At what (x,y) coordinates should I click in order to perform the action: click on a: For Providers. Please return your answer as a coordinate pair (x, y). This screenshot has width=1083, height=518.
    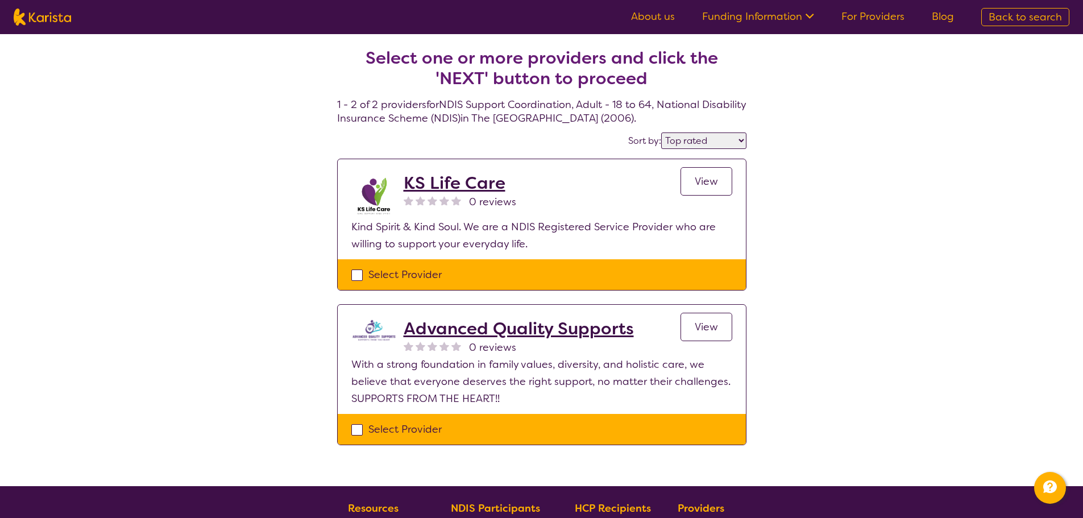
    Looking at the image, I should click on (873, 16).